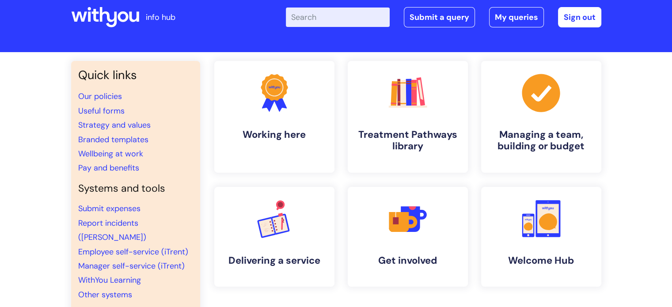  I want to click on a: My queries, so click(516, 17).